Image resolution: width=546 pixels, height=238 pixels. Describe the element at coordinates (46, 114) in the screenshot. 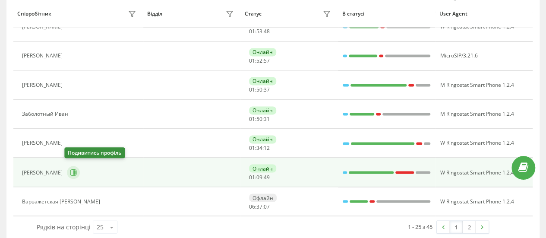

I see `div: Заболотный Иван` at that location.